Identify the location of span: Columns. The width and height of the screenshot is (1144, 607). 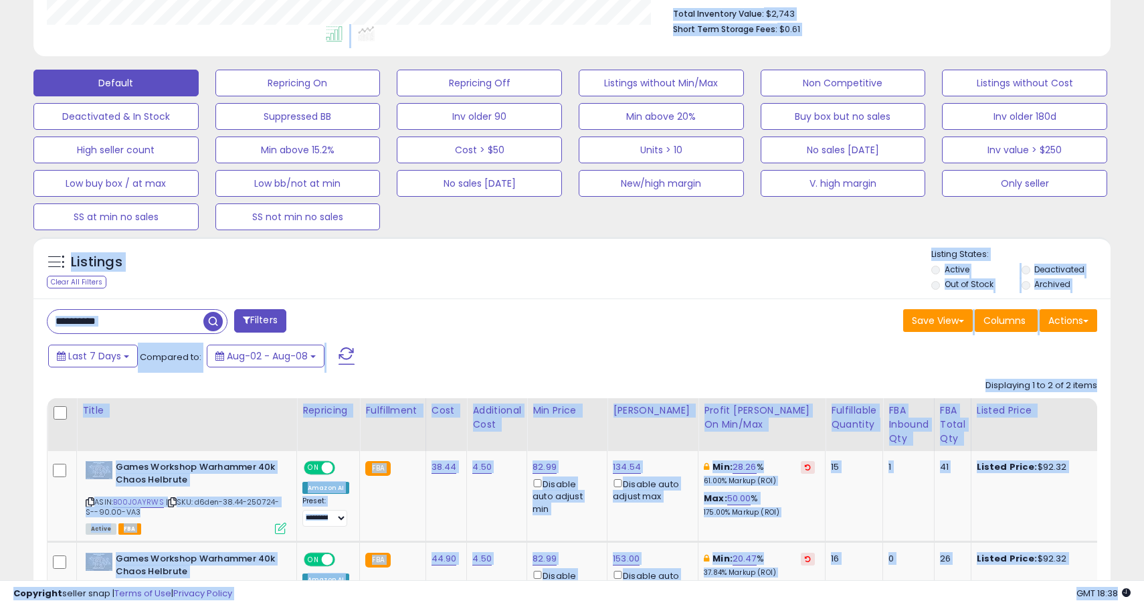
(1004, 320).